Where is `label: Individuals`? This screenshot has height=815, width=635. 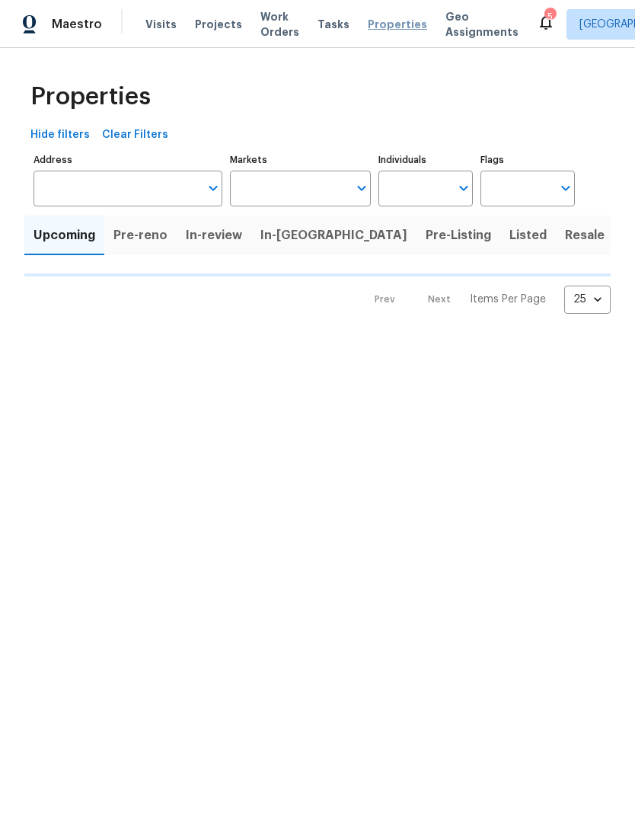 label: Individuals is located at coordinates (426, 160).